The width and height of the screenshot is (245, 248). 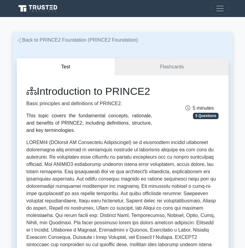 I want to click on button: Toggle navigation, so click(x=220, y=9).